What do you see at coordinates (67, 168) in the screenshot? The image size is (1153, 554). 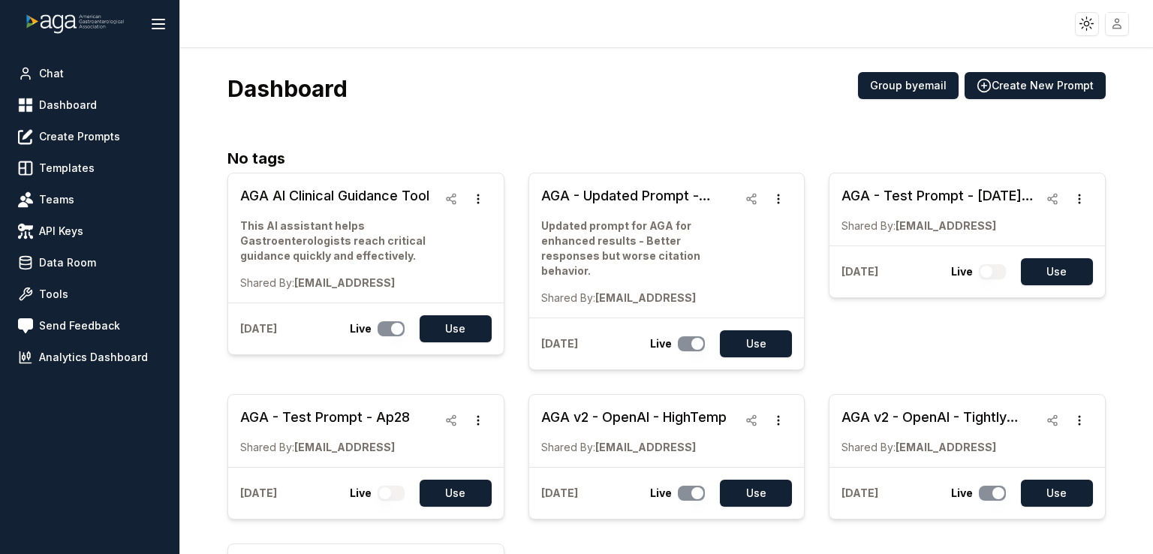 I see `span: Templates` at bounding box center [67, 168].